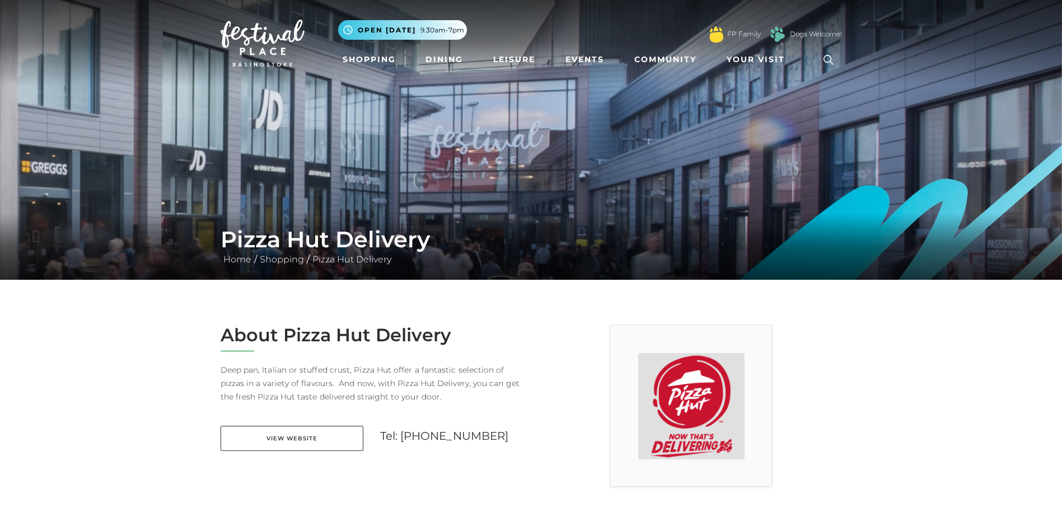 The width and height of the screenshot is (1062, 517). What do you see at coordinates (237, 259) in the screenshot?
I see `a: Home` at bounding box center [237, 259].